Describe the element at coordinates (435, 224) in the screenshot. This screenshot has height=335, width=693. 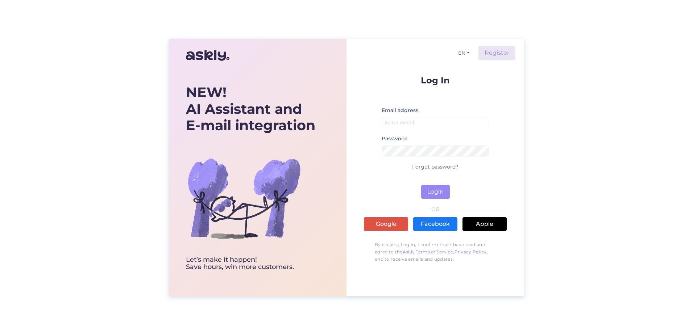
I see `a: Facebook` at that location.